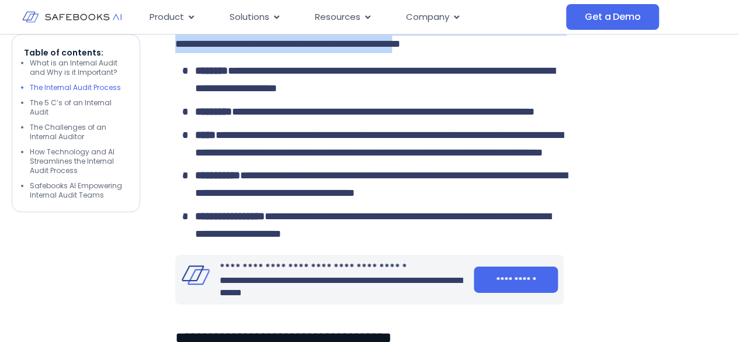  Describe the element at coordinates (79, 88) in the screenshot. I see `li: The Internal Audit Process` at that location.